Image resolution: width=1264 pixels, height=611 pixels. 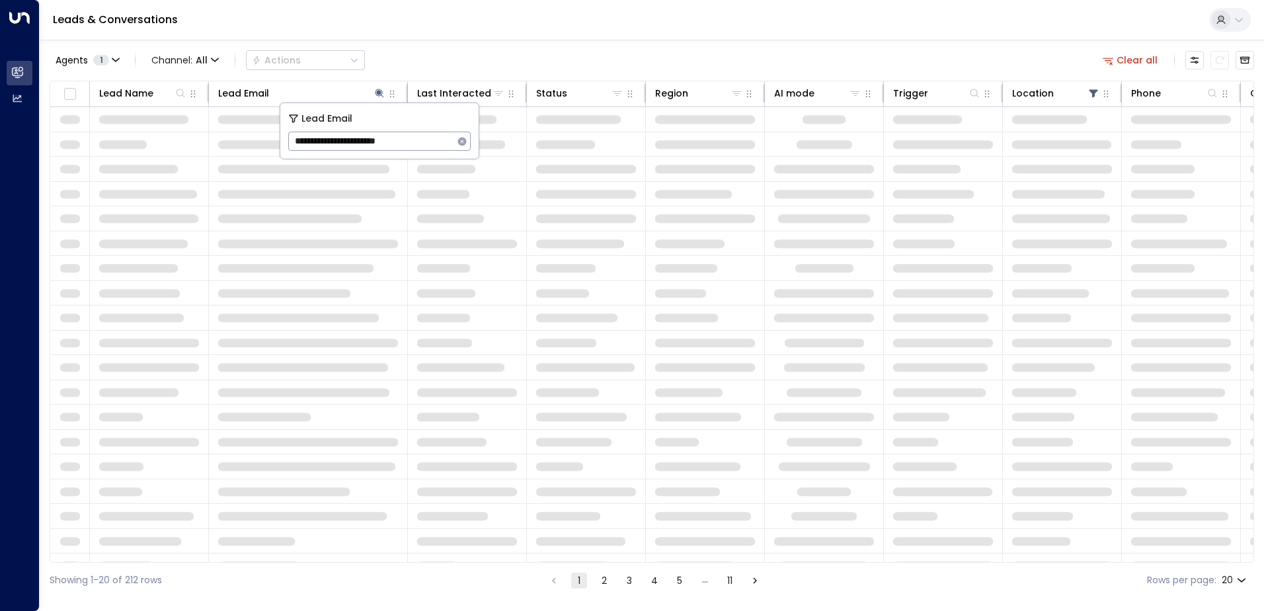 I want to click on button: Go to page 5, so click(x=680, y=581).